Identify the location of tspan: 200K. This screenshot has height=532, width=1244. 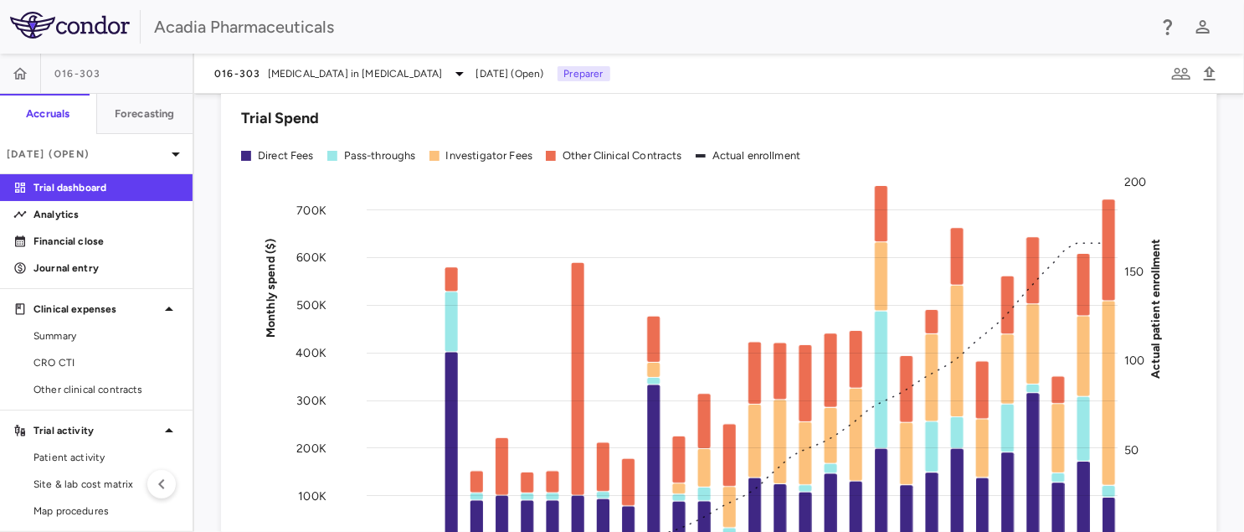
(311, 448).